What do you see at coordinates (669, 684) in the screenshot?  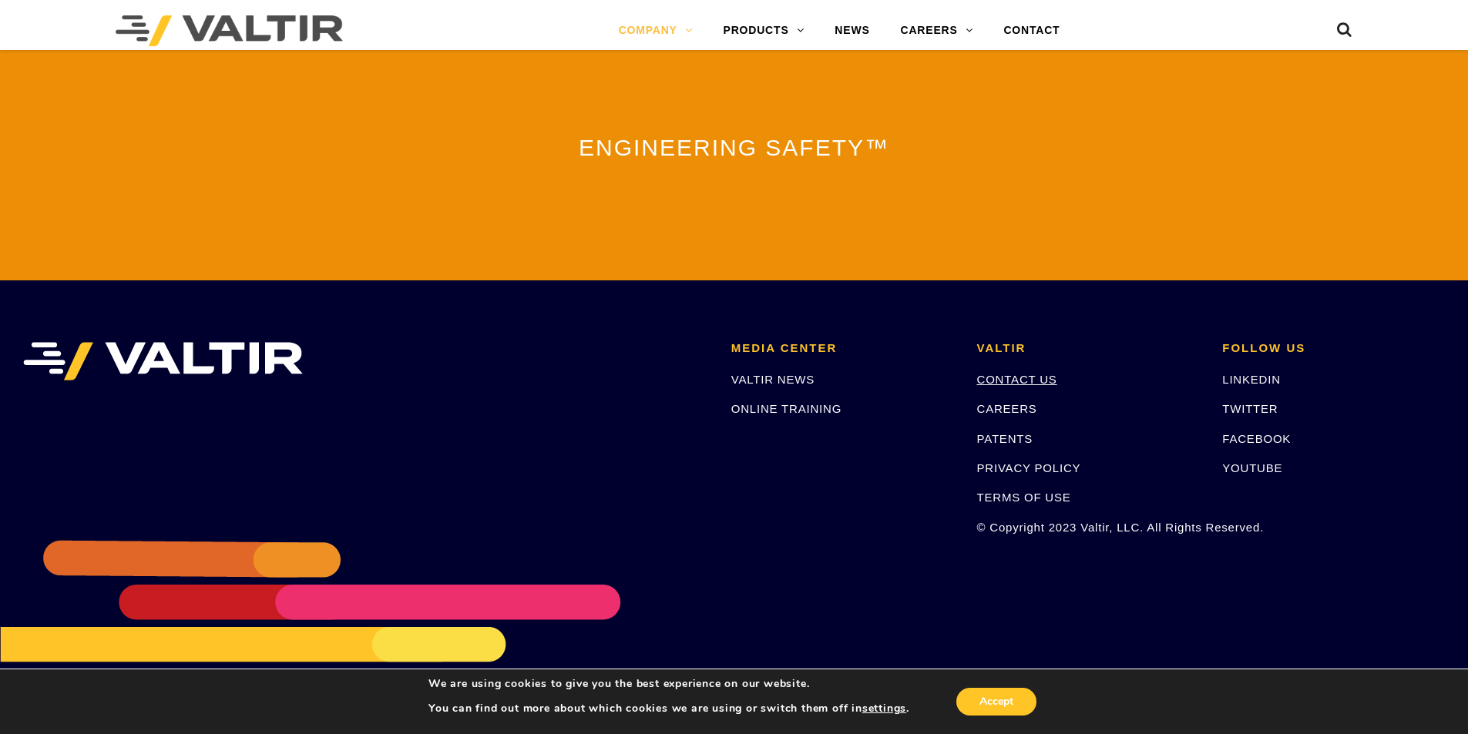 I see `p: We are using cookies to give you the best experience on our website.` at bounding box center [669, 684].